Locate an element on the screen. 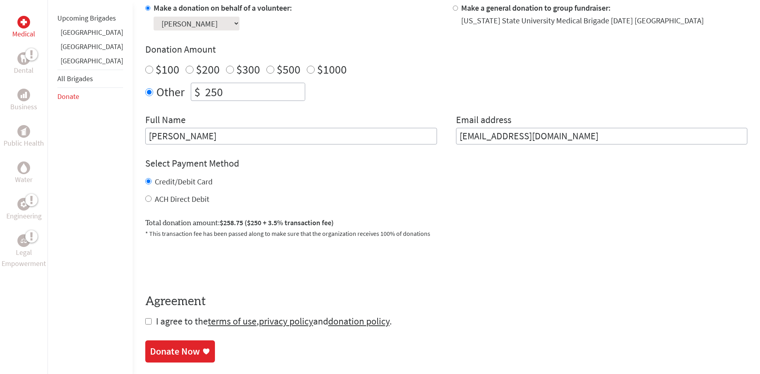  li: Ghana is located at coordinates (90, 34).